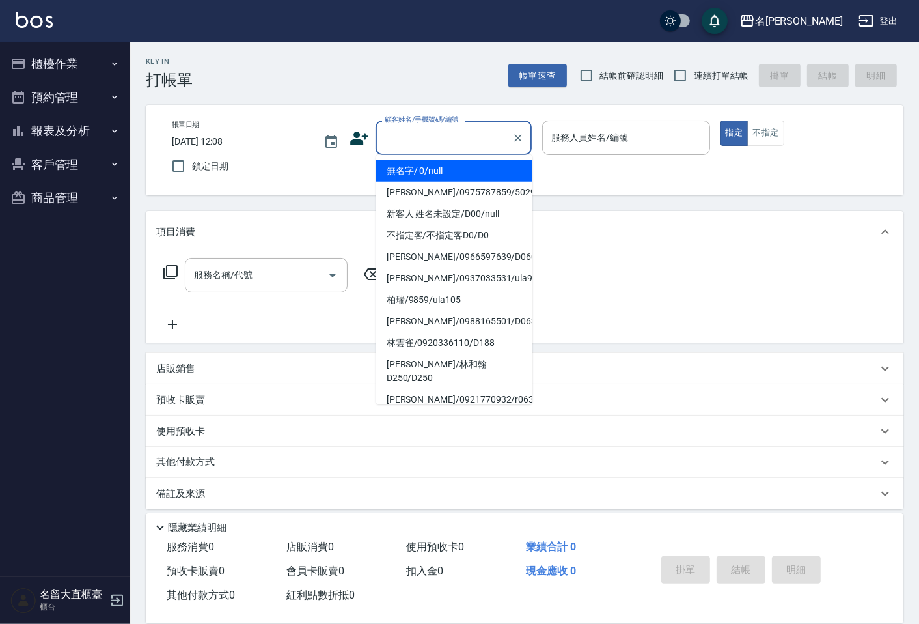  Describe the element at coordinates (435, 546) in the screenshot. I see `span: 使用預收卡 0` at that location.